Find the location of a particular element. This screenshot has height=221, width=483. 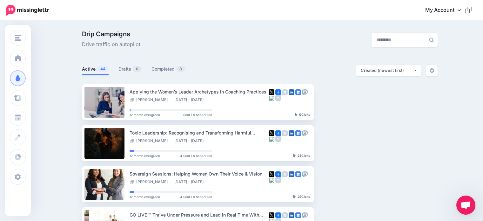

span: 44 is located at coordinates (103, 69).